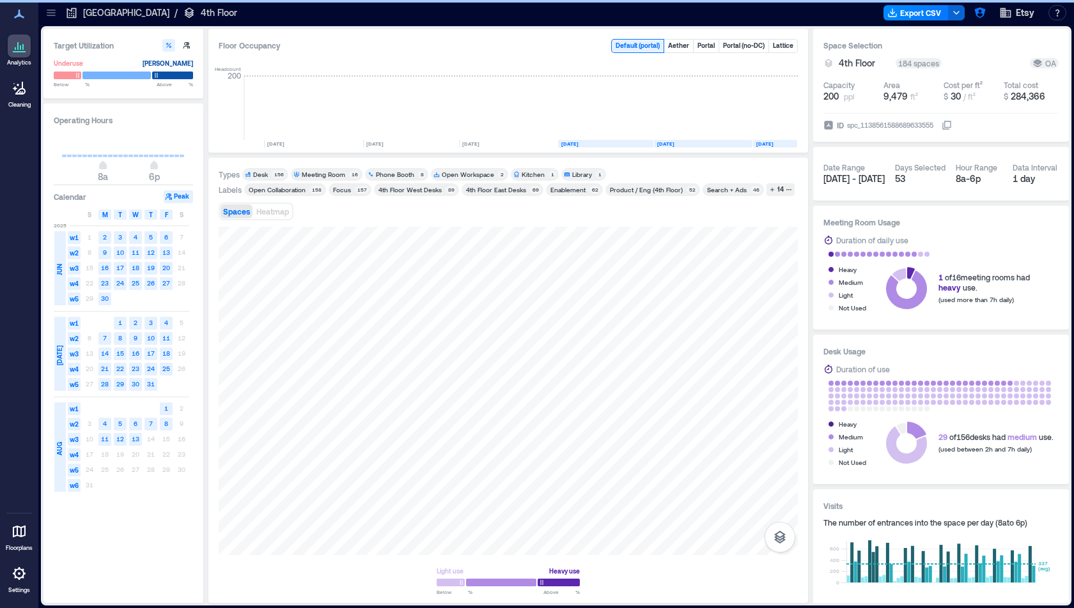  What do you see at coordinates (59, 270) in the screenshot?
I see `span: JUN` at bounding box center [59, 270].